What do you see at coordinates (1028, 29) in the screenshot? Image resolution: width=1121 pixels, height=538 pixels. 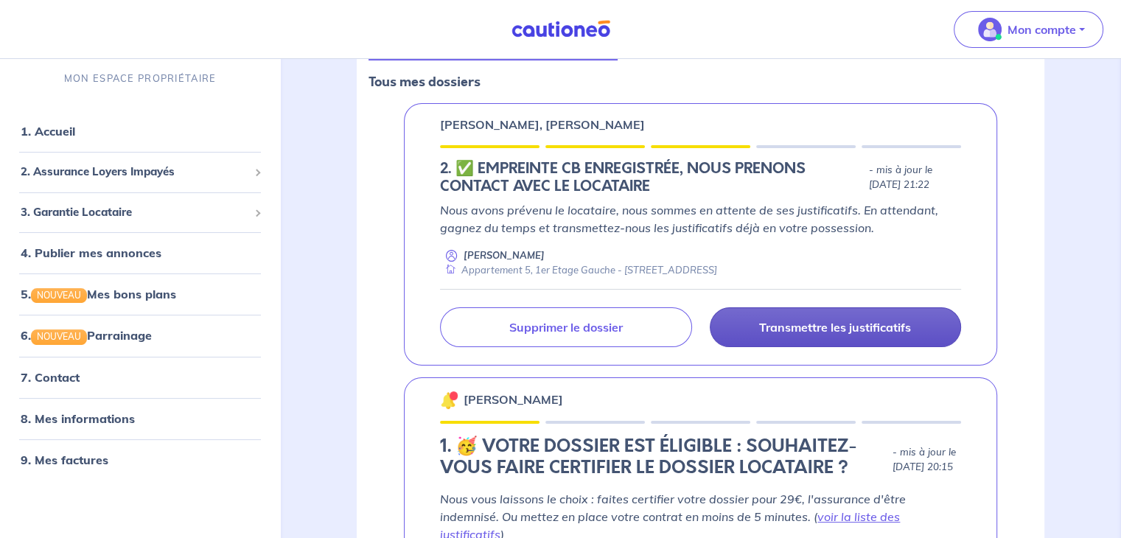 I see `button: illu_account_valid_menu.svgMon compte` at bounding box center [1028, 29].